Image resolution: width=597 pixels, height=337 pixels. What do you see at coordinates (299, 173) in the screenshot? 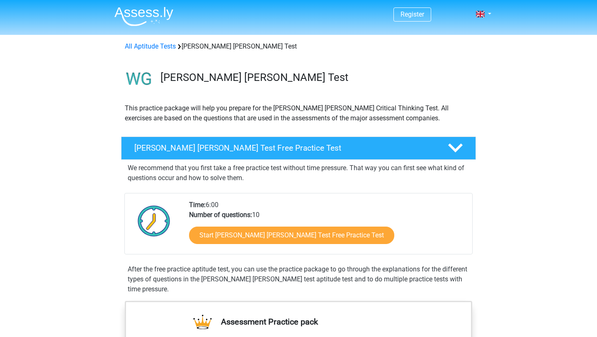
I see `p: We recommend that you first take a free practice test without time pressure. That way you can fir...` at bounding box center [299, 173].